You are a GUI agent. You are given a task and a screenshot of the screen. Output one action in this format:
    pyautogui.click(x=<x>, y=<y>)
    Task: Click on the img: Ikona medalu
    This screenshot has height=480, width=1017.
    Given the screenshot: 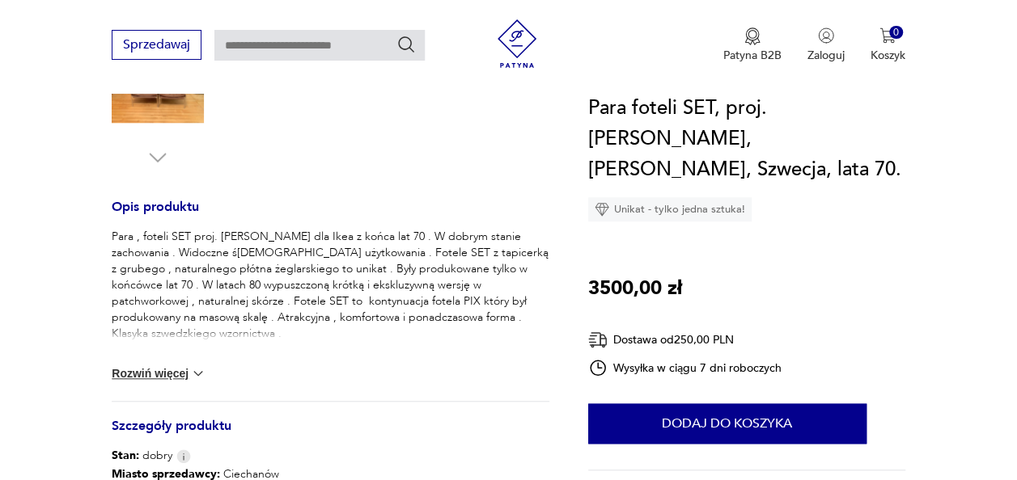 What is the action you would take?
    pyautogui.click(x=752, y=36)
    